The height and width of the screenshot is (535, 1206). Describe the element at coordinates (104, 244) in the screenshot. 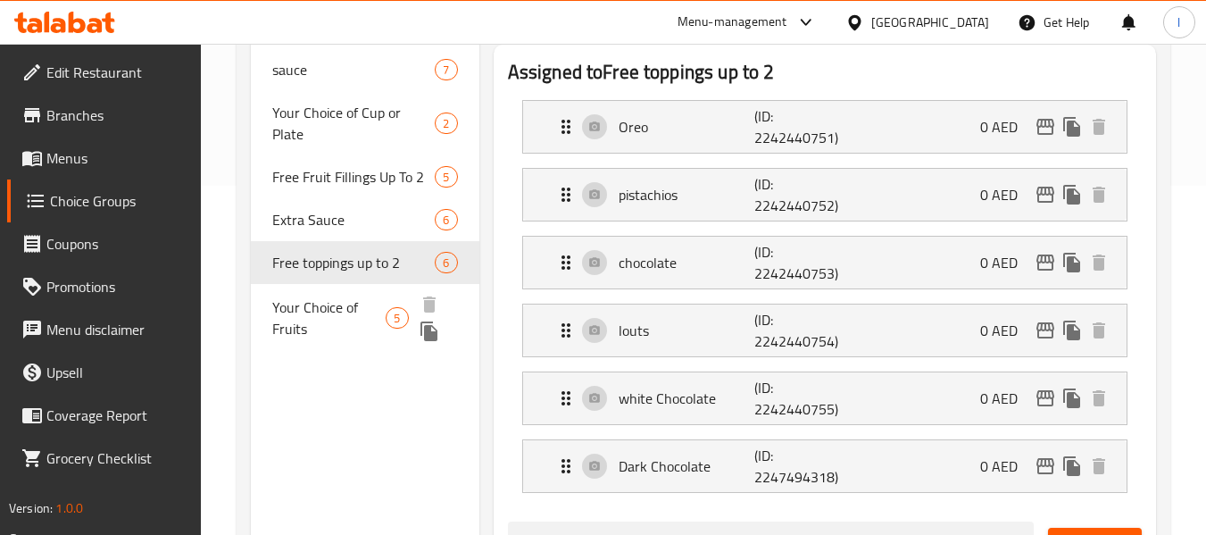

I see `a: Coupons` at that location.